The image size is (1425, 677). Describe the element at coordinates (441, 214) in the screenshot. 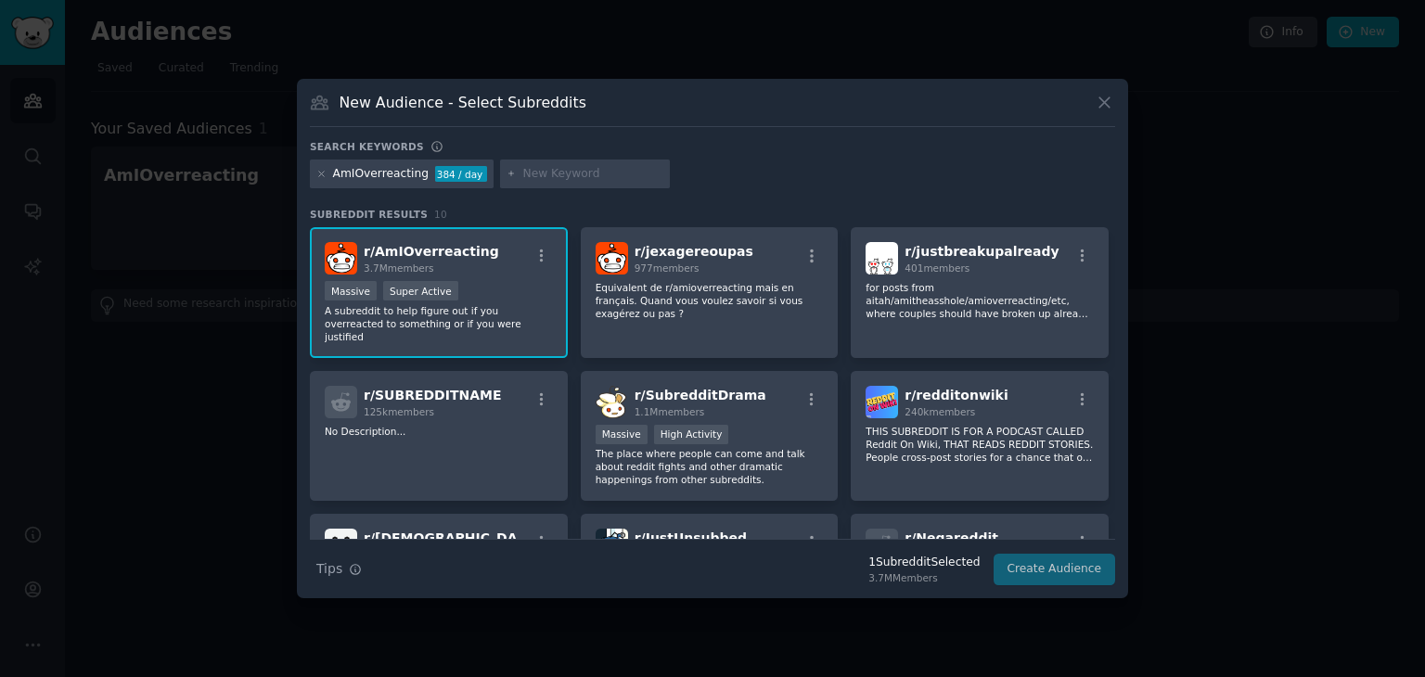

I see `span: 10` at that location.